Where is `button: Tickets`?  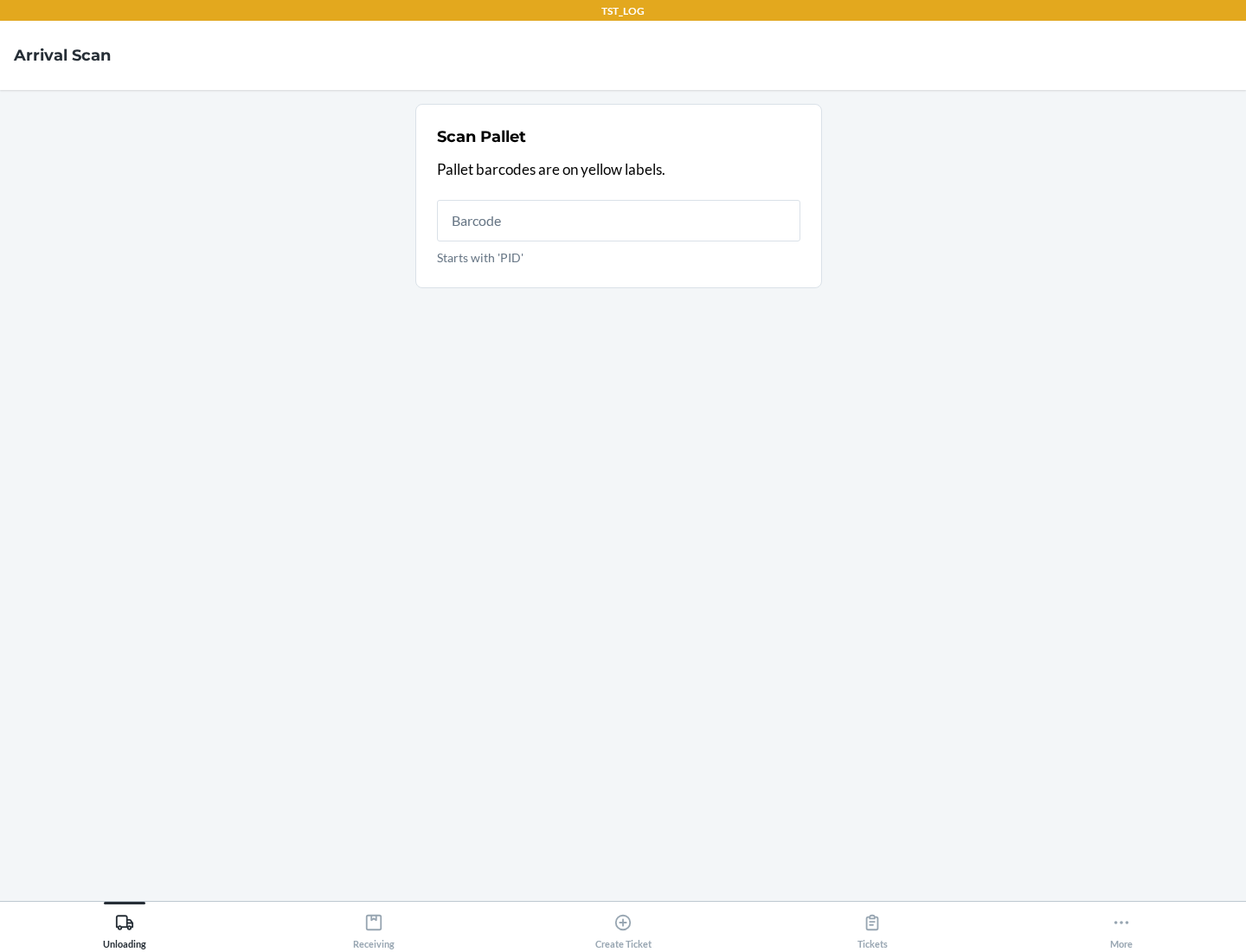 button: Tickets is located at coordinates (872, 925).